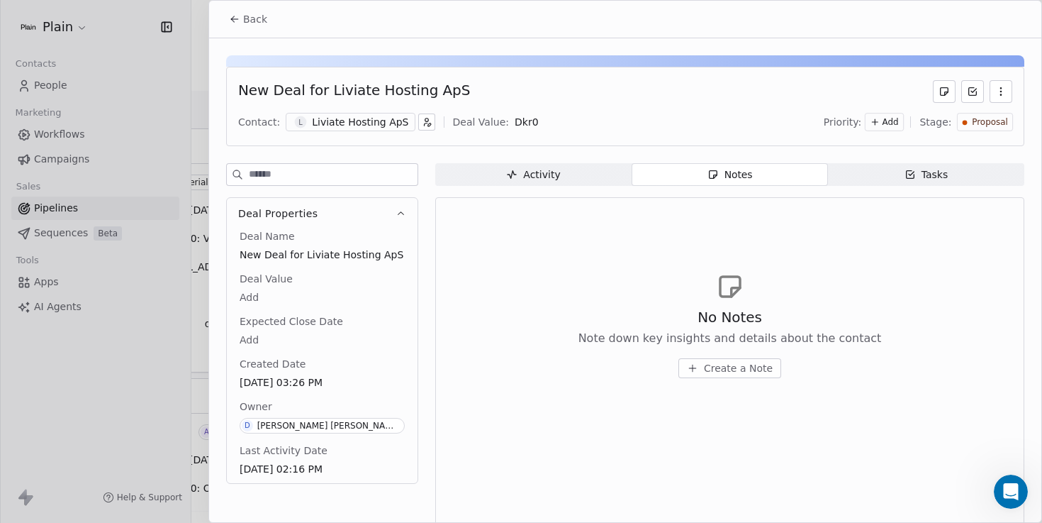  What do you see at coordinates (990, 122) in the screenshot?
I see `span: Proposal` at bounding box center [990, 122].